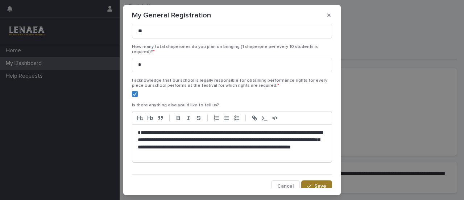  What do you see at coordinates (230, 83) in the screenshot?
I see `span: I acknowledge that our school is legally responsible for obtaining performance rights for every p...` at bounding box center [230, 83].